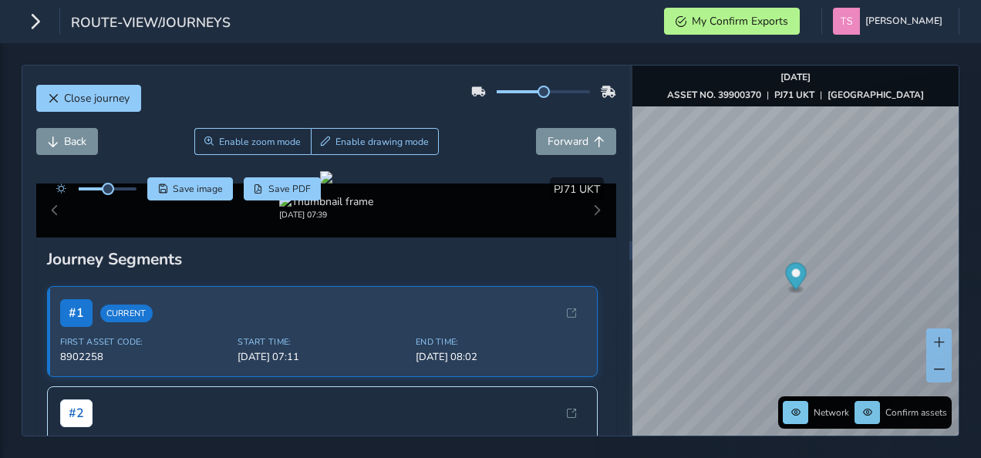 This screenshot has width=981, height=458. Describe the element at coordinates (150, 24) in the screenshot. I see `span: route-view/journeys` at that location.